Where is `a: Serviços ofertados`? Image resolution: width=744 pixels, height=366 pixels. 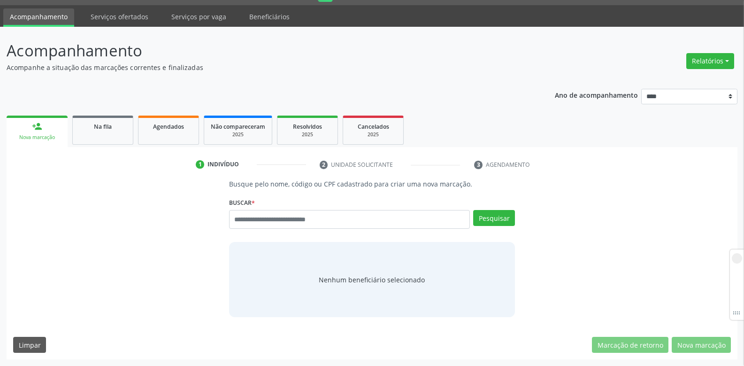
a: Serviços ofertados is located at coordinates (119, 16).